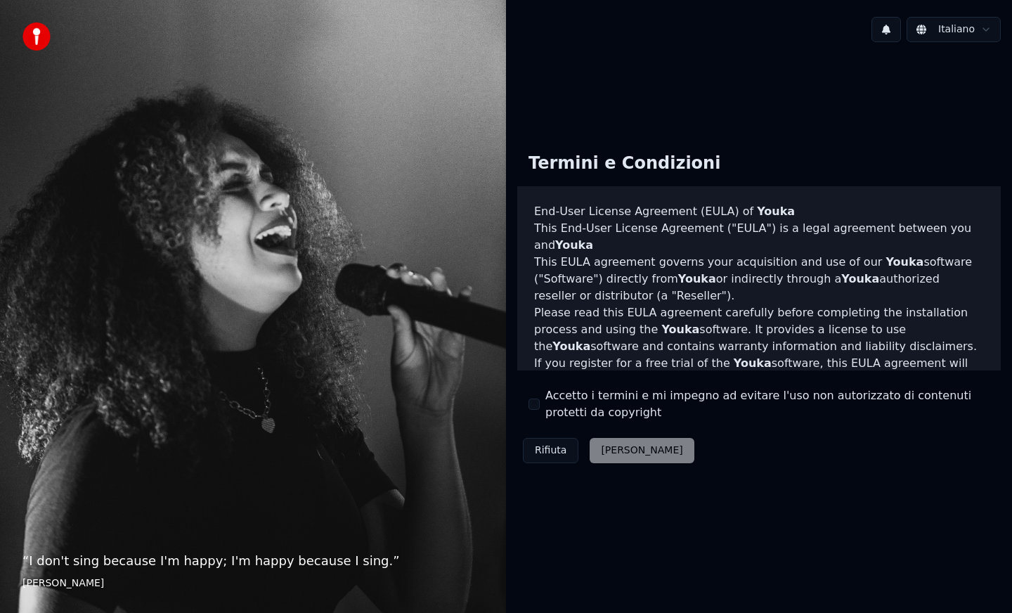  I want to click on div: Termini e Condizioni, so click(624, 164).